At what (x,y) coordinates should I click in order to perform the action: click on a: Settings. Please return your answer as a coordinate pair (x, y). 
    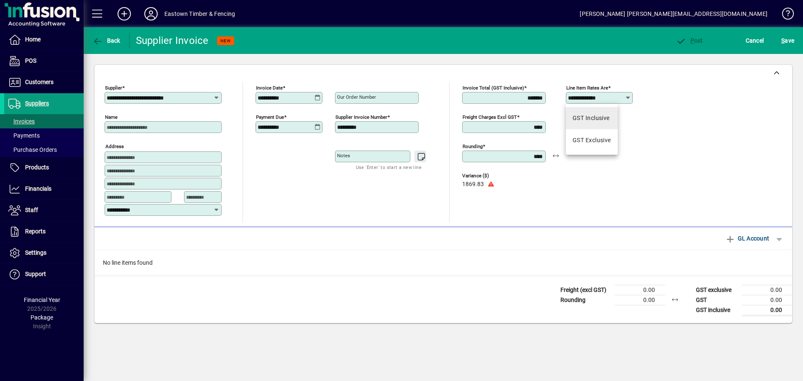
    Looking at the image, I should click on (44, 253).